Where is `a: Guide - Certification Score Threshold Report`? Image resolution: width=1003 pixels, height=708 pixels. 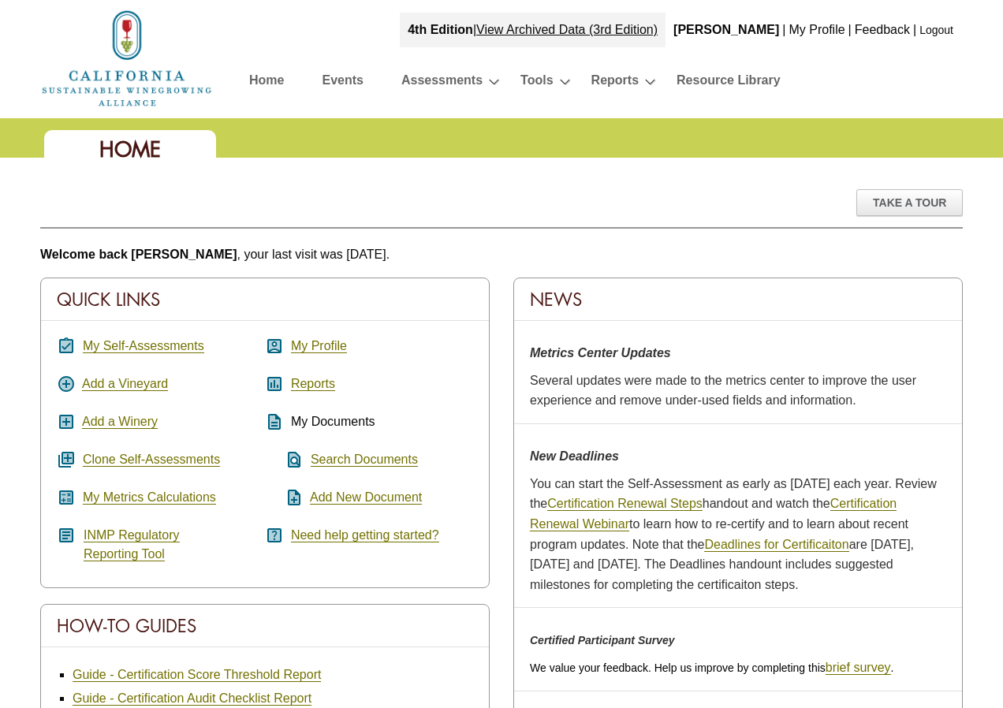
a: Guide - Certification Score Threshold Report is located at coordinates (196, 675).